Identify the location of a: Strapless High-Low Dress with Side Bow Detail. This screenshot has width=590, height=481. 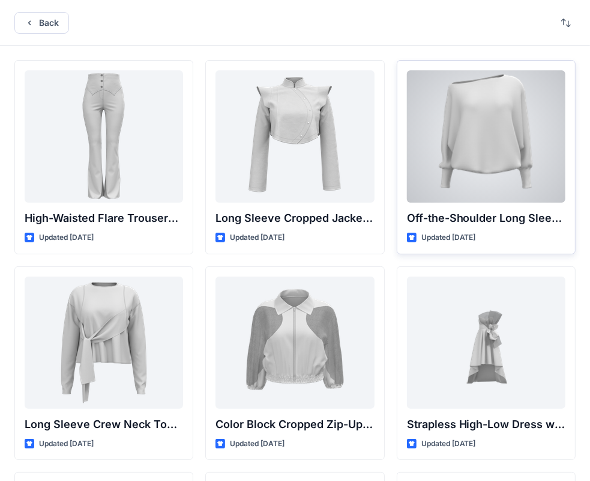
(487, 342).